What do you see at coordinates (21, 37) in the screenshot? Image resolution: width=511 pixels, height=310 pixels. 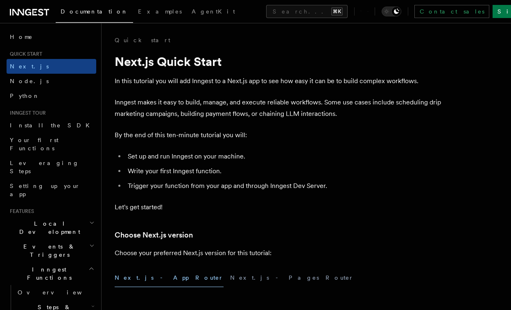 I see `span: Home` at bounding box center [21, 37].